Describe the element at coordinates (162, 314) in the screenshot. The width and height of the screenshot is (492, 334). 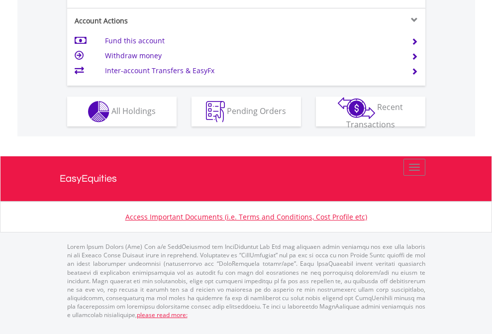
I see `a: please read more:` at that location.